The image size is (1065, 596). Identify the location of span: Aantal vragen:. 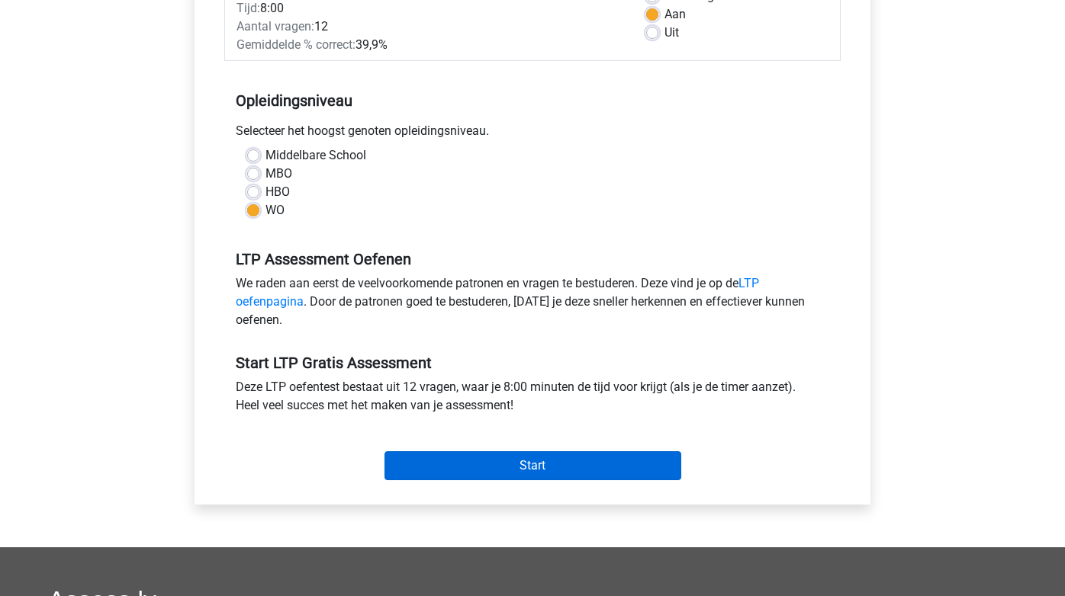
(275, 26).